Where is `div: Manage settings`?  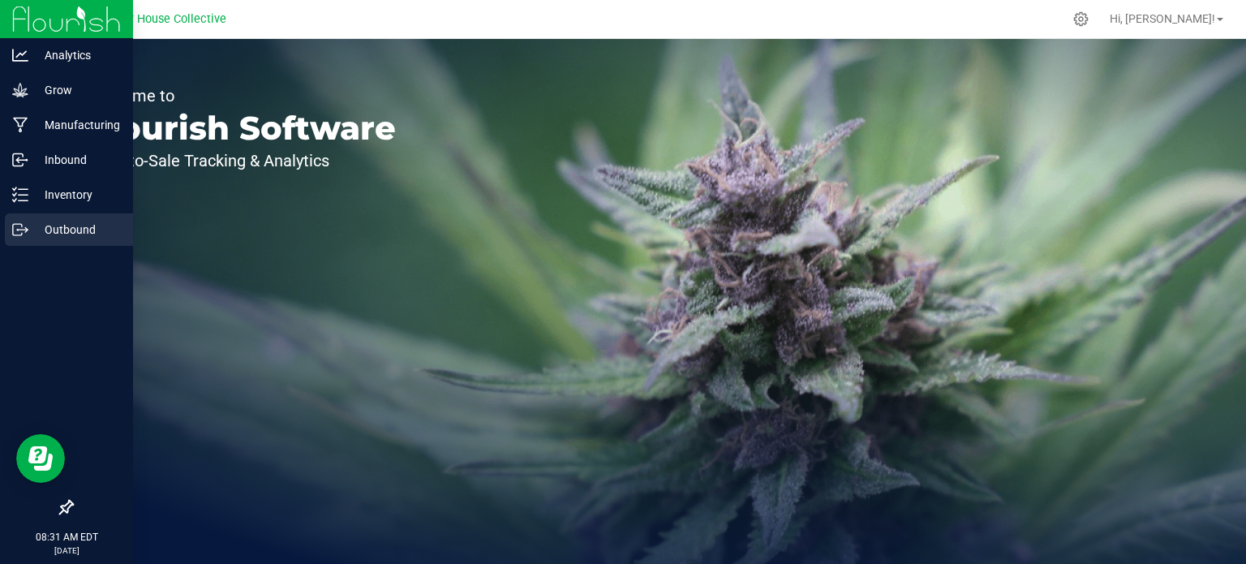
div: Manage settings is located at coordinates (1080, 19).